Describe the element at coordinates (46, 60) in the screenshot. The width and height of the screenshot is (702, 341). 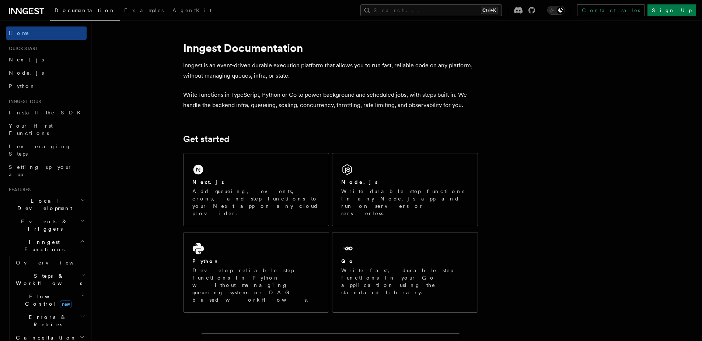
I see `a: Next.js` at that location.